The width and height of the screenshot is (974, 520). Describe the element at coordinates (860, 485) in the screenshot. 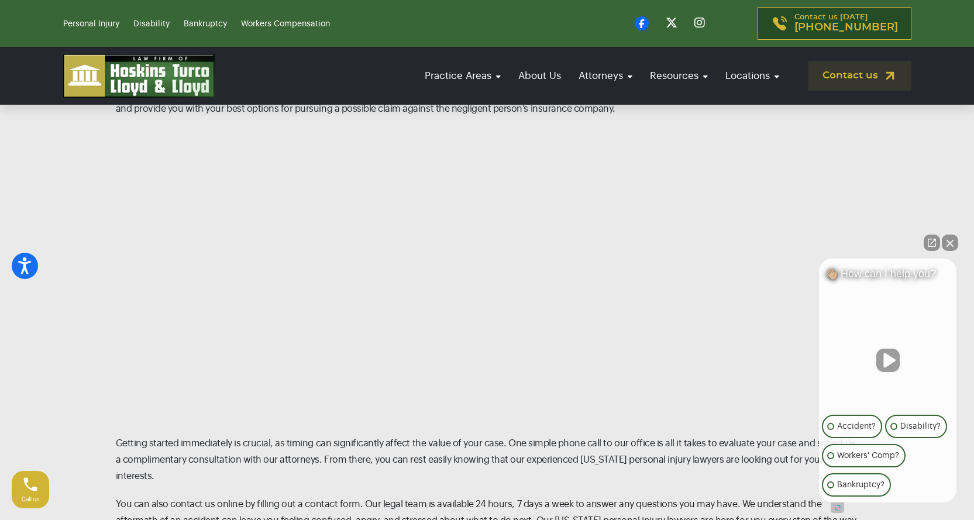

I see `p: Bankruptcy?` at that location.